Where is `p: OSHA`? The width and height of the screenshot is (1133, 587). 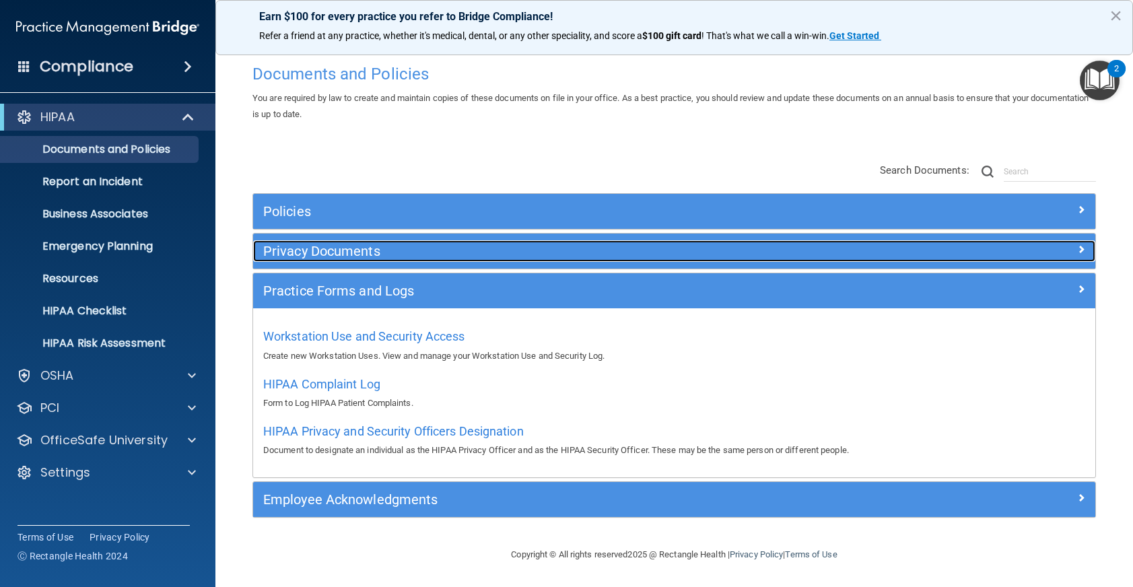
p: OSHA is located at coordinates (57, 376).